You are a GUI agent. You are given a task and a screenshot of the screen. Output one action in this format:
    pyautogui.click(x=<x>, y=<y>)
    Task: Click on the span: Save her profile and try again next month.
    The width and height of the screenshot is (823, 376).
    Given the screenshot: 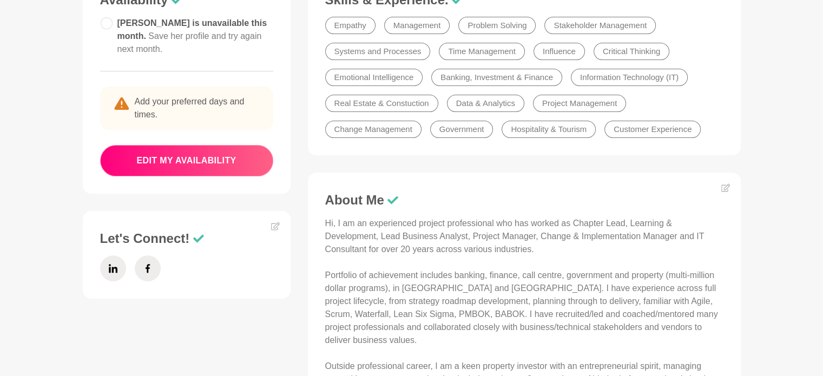 What is the action you would take?
    pyautogui.click(x=189, y=42)
    